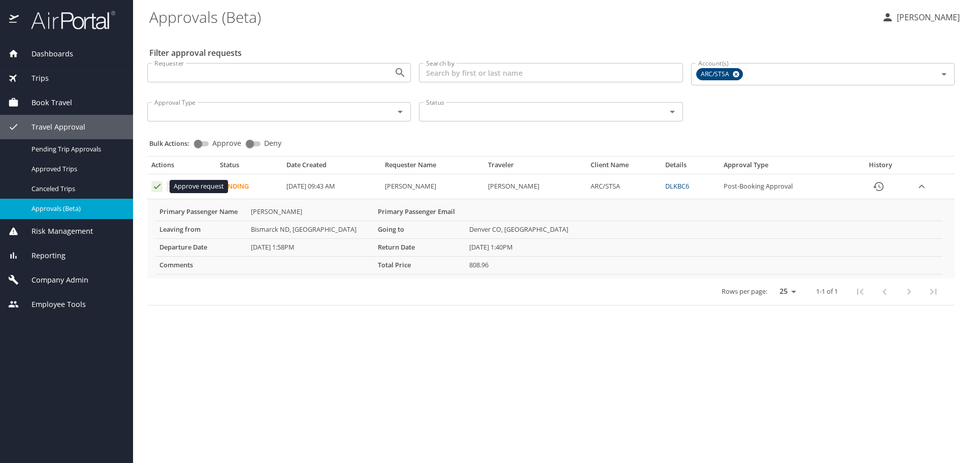 Image resolution: width=975 pixels, height=463 pixels. I want to click on th: Client Name, so click(624, 167).